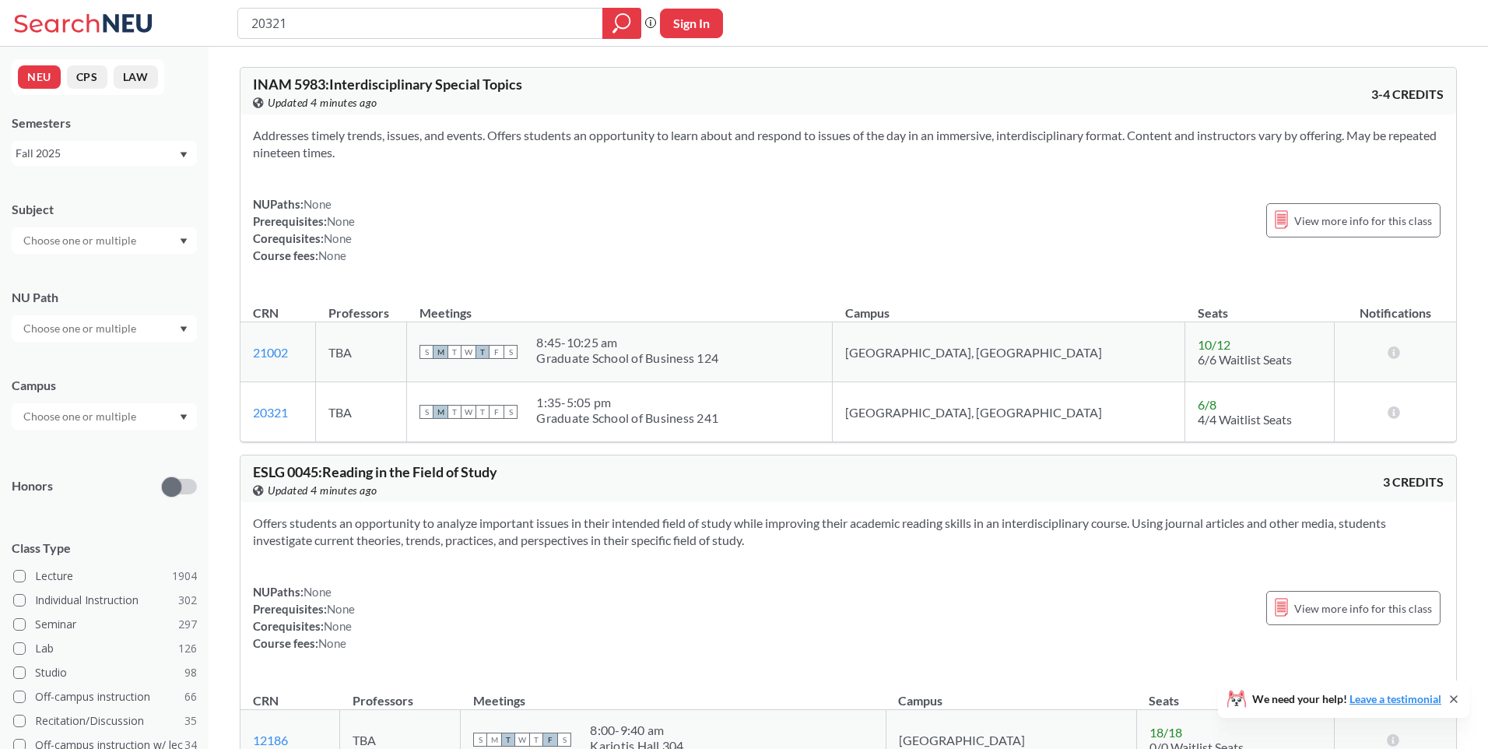  I want to click on div: Graduate School of Business 124, so click(627, 358).